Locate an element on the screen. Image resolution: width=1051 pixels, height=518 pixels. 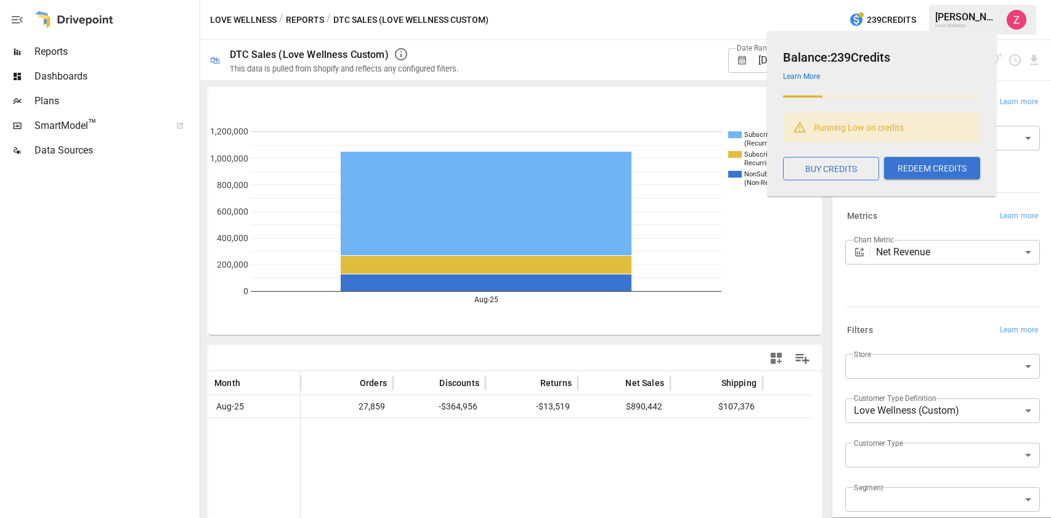
span: Reports is located at coordinates (116, 52).